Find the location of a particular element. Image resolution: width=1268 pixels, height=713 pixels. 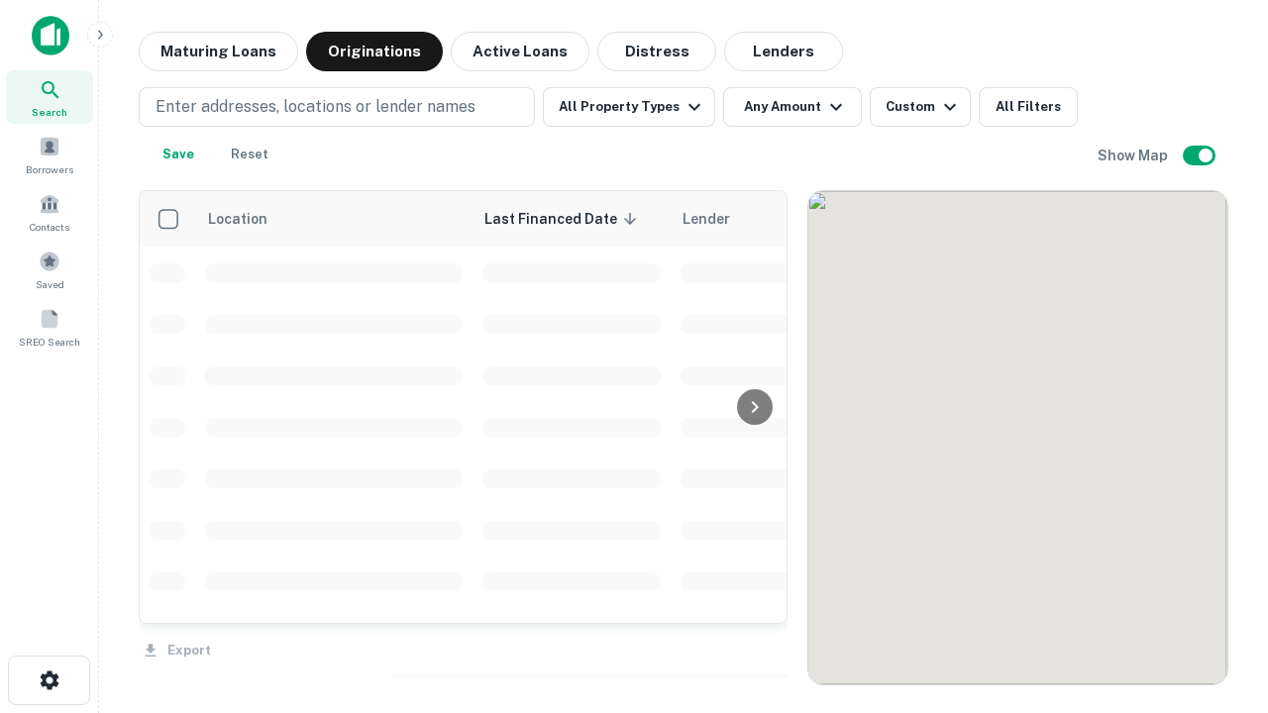

div: Contacts is located at coordinates (50, 212).